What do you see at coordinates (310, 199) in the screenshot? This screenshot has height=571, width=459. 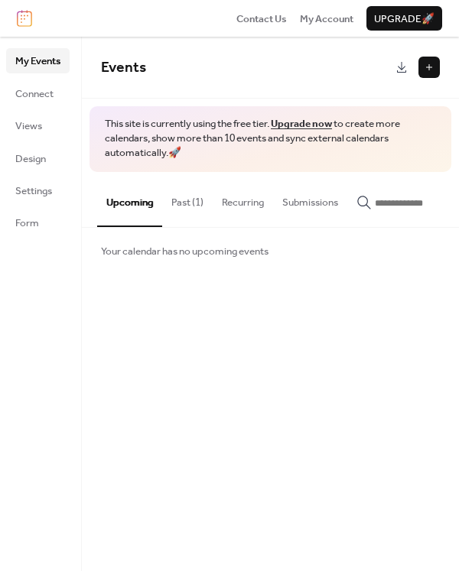 I see `button: Submissions` at bounding box center [310, 199].